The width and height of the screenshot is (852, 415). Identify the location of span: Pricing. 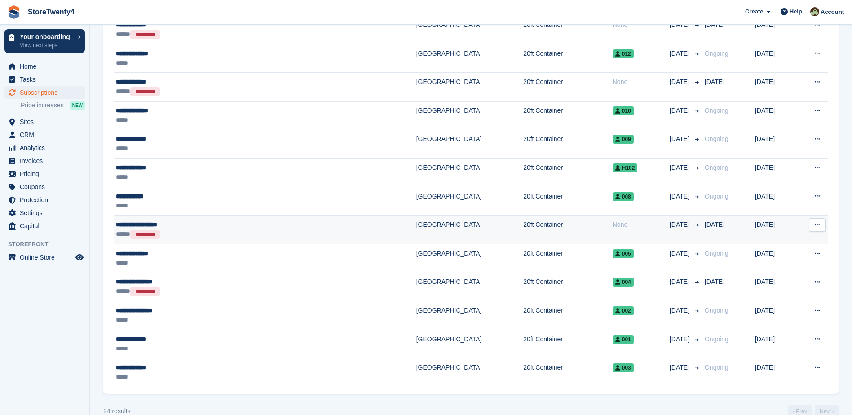
(47, 174).